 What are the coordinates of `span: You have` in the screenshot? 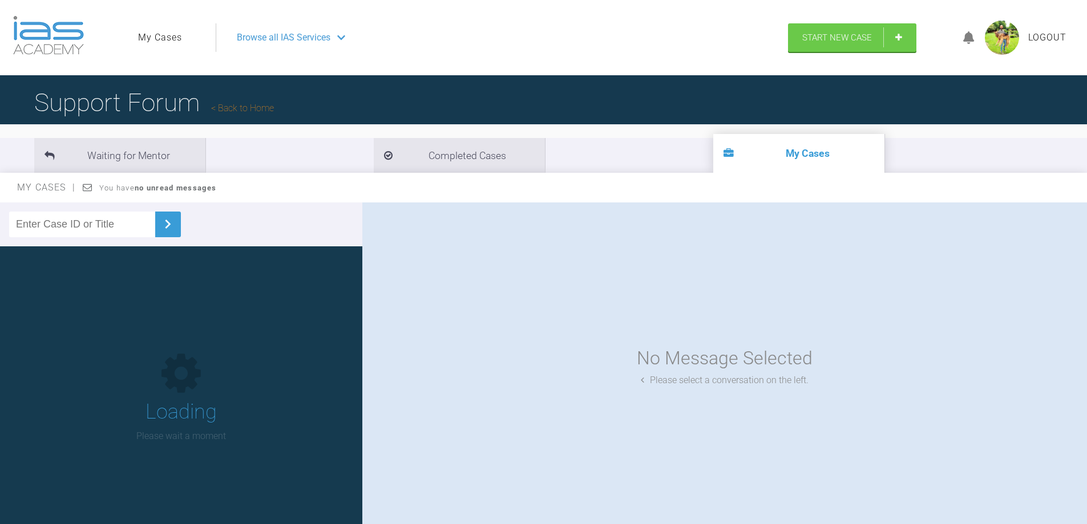 It's located at (157, 188).